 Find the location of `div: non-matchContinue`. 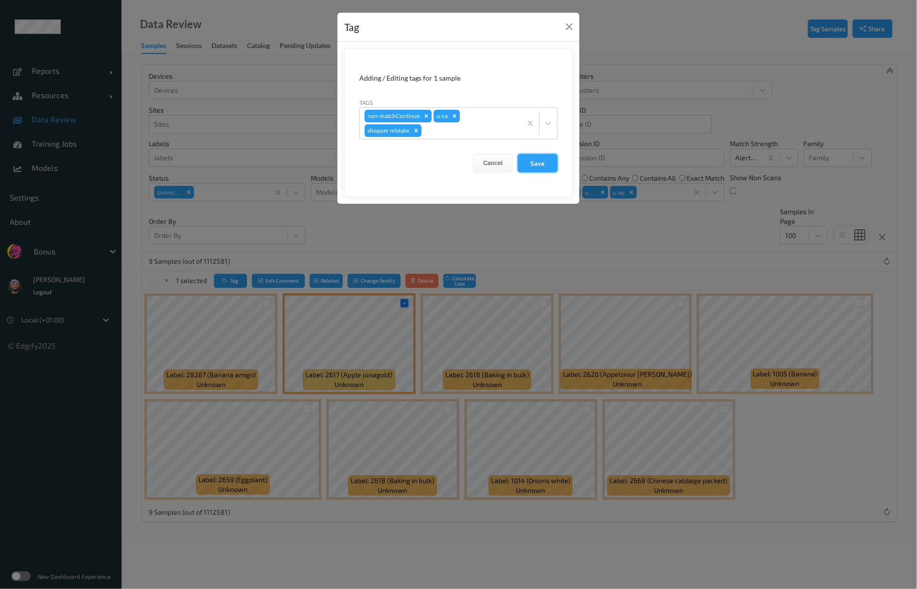

div: non-matchContinue is located at coordinates (393, 116).